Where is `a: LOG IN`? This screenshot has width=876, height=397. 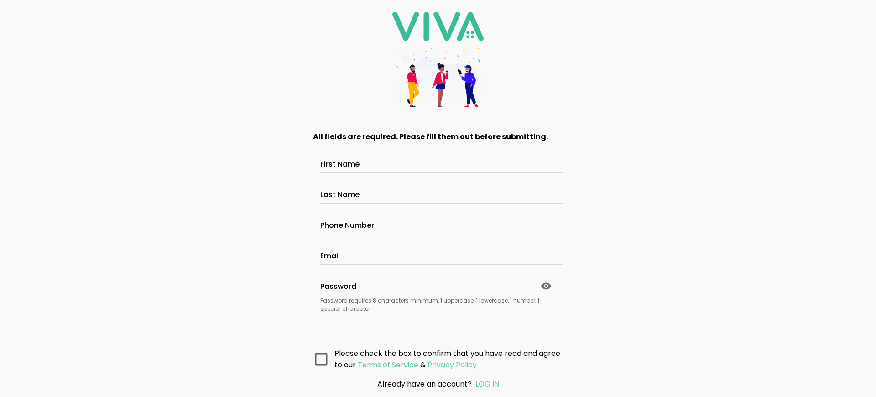 a: LOG IN is located at coordinates (487, 384).